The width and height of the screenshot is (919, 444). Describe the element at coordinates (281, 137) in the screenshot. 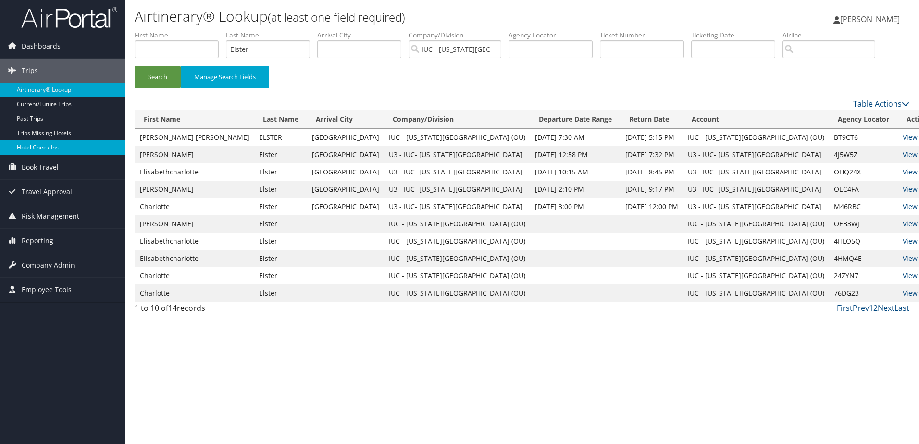

I see `td: ELSTER` at that location.